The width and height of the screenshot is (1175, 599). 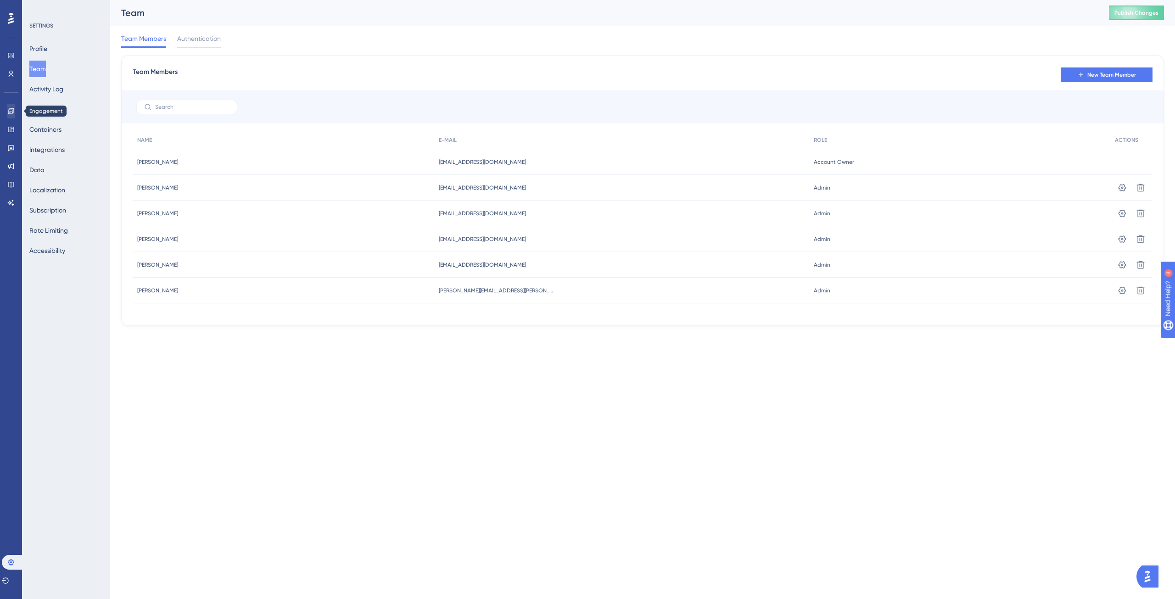 I want to click on span: E-MAIL, so click(x=448, y=140).